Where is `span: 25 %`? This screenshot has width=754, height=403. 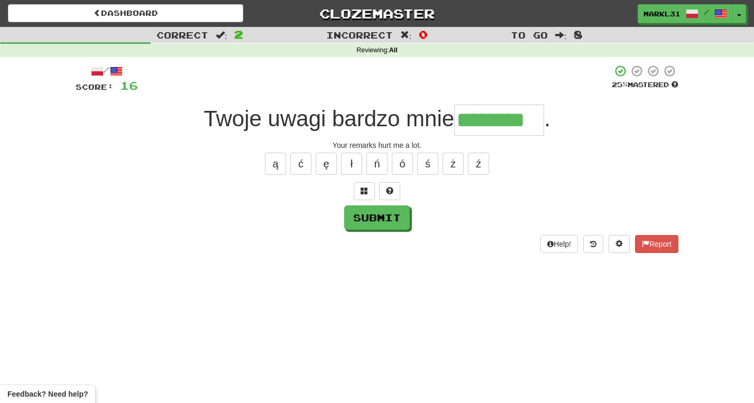 span: 25 % is located at coordinates (619, 85).